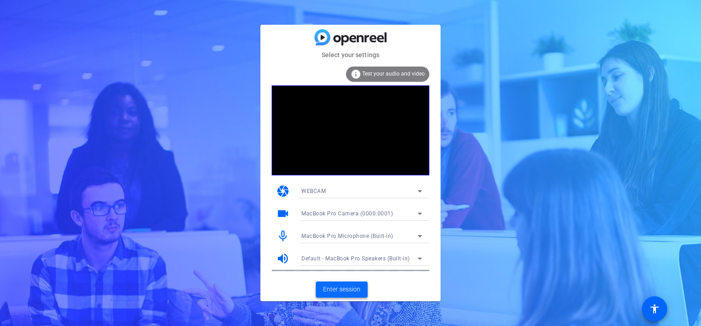 The image size is (701, 326). Describe the element at coordinates (393, 74) in the screenshot. I see `span: Test your audio and video` at that location.